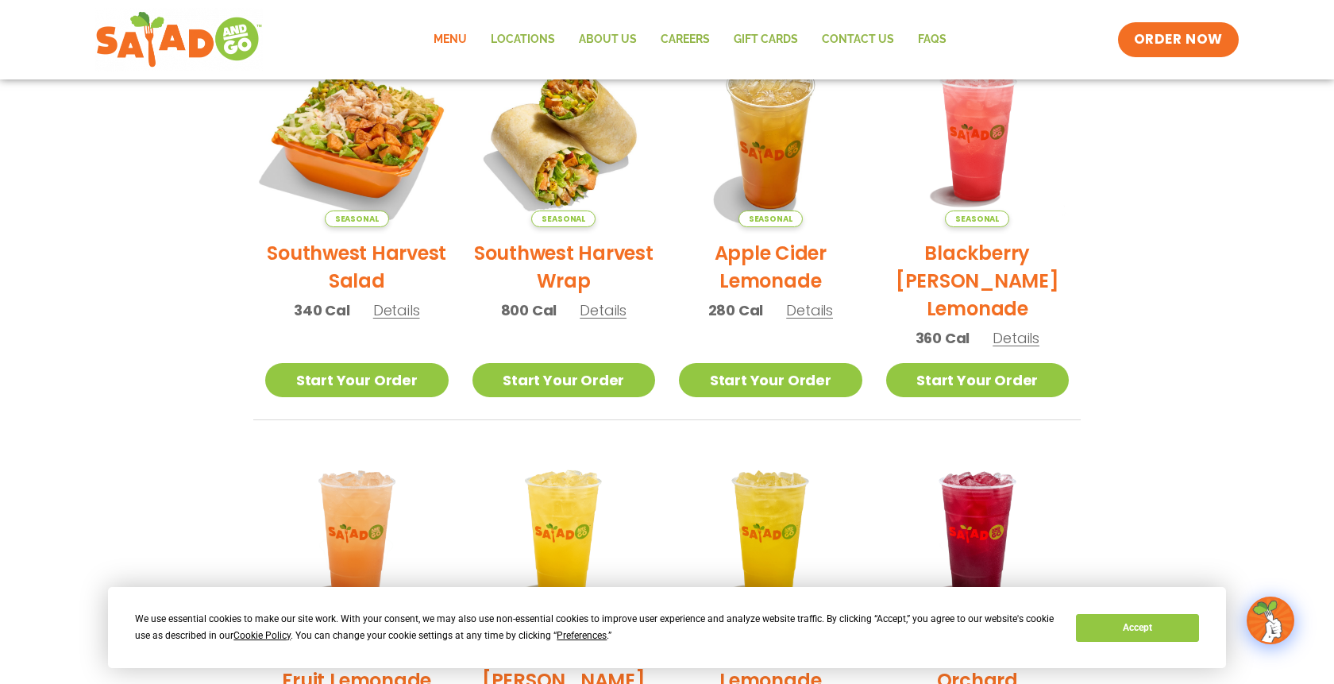 This screenshot has height=684, width=1334. Describe the element at coordinates (356, 135) in the screenshot. I see `img: Product photo for Southwest Harvest Salad` at that location.